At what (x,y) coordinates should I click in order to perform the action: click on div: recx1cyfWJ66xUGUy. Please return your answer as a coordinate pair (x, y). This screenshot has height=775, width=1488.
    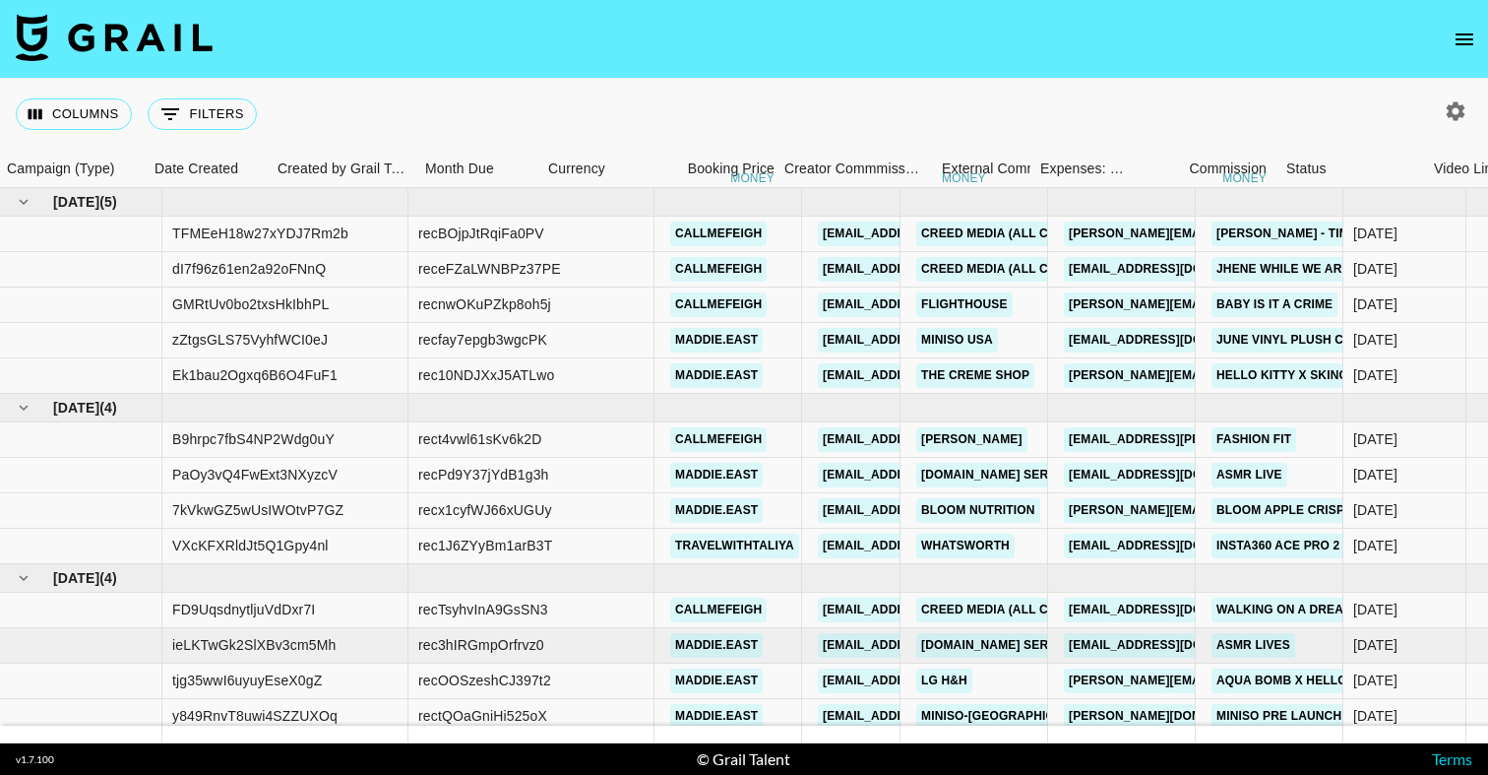
    Looking at the image, I should click on (485, 510).